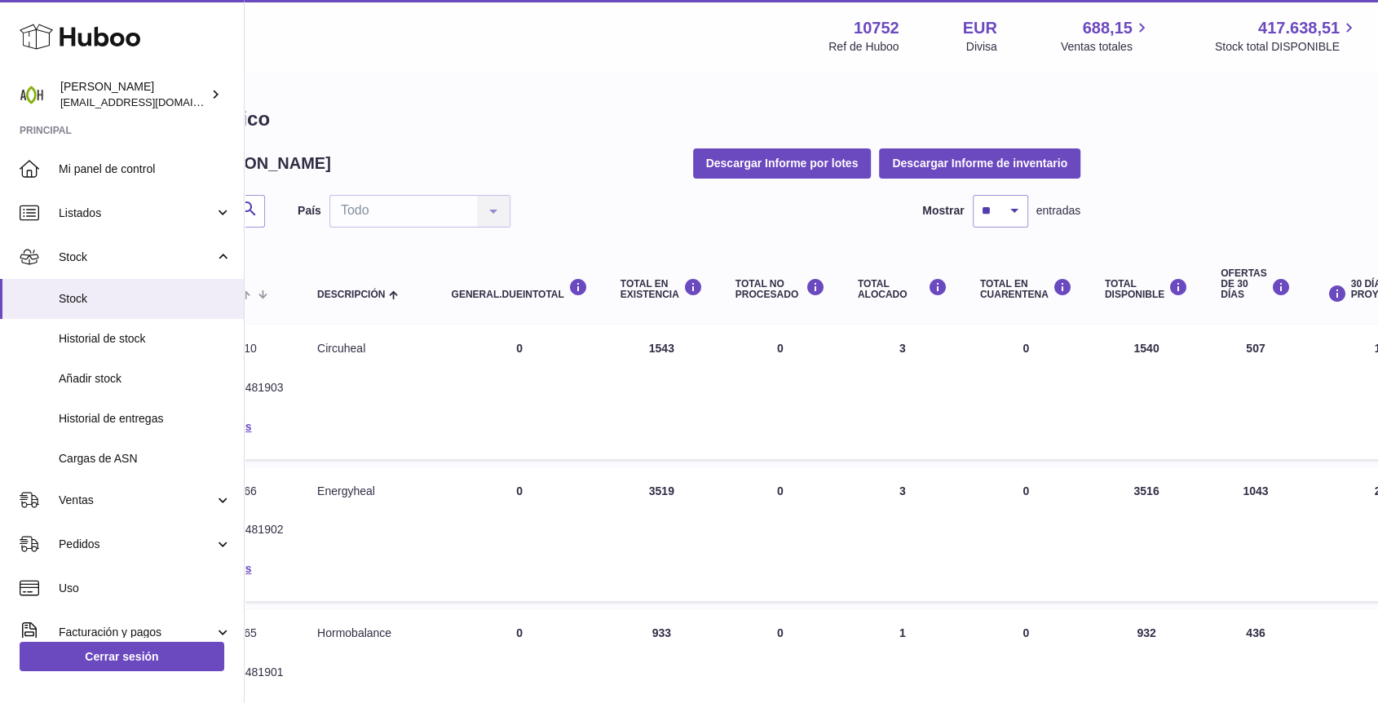 The height and width of the screenshot is (703, 1378). What do you see at coordinates (245, 641) in the screenshot?
I see `dd: P-524865` at bounding box center [245, 641].